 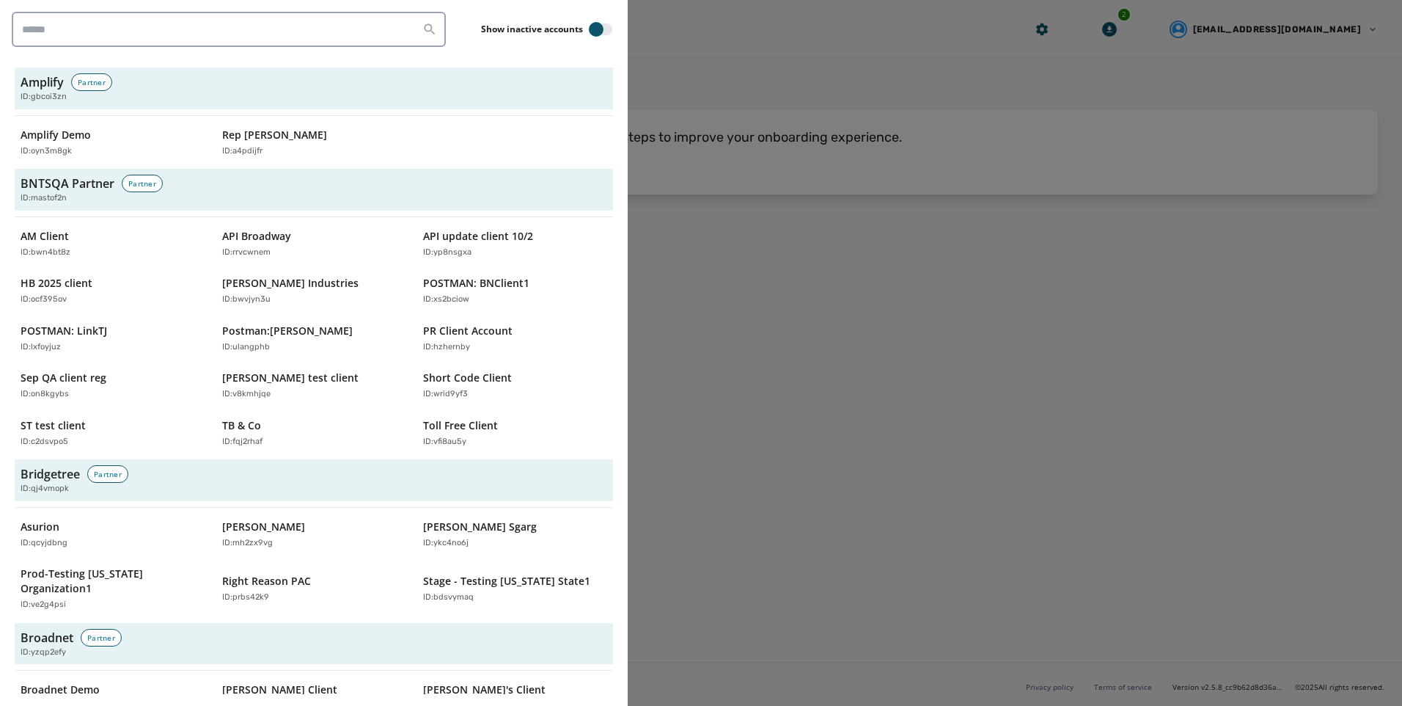 I want to click on p: ID: hzhernby, so click(x=447, y=347).